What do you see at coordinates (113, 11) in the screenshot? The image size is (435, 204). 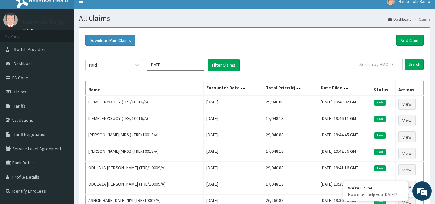 I see `div: Minimize live chat window` at bounding box center [113, 11].